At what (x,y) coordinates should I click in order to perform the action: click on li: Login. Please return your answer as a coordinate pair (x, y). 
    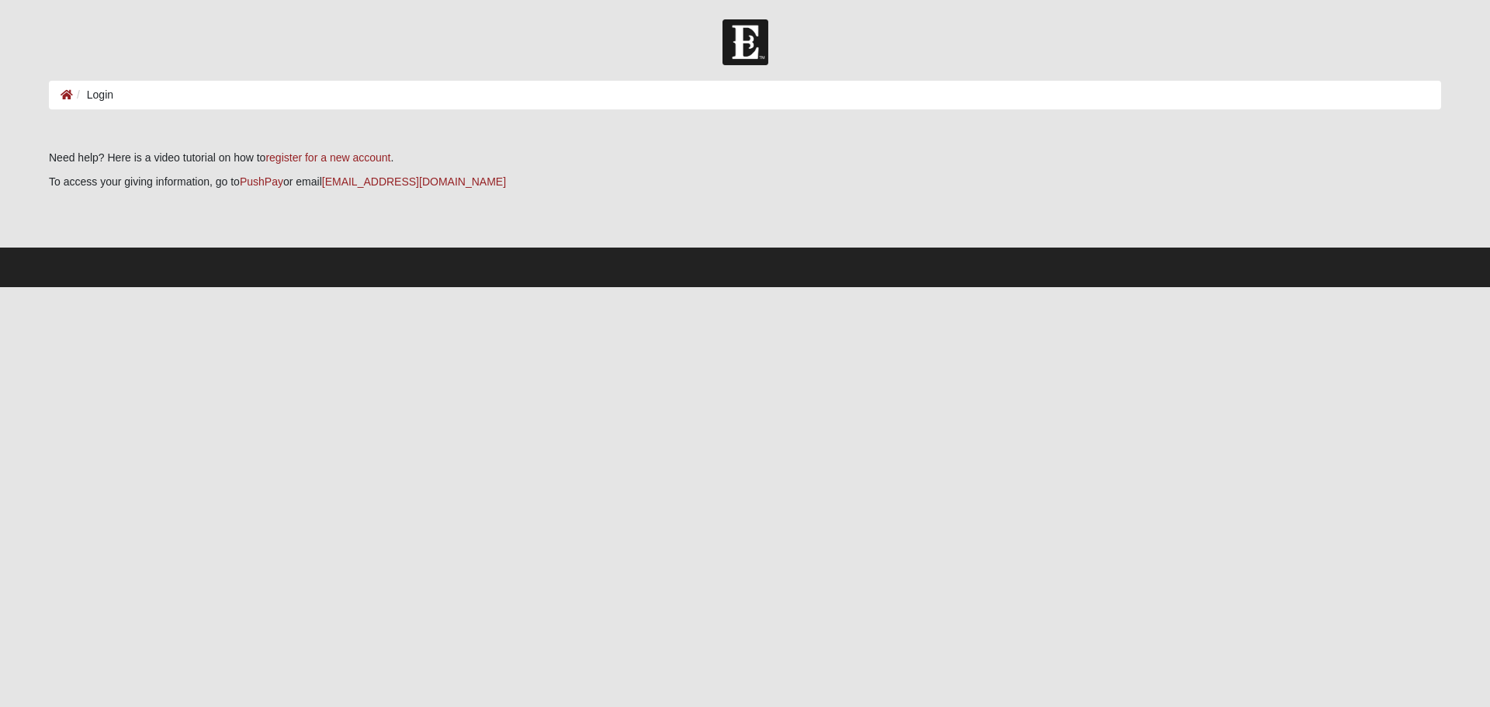
    Looking at the image, I should click on (93, 95).